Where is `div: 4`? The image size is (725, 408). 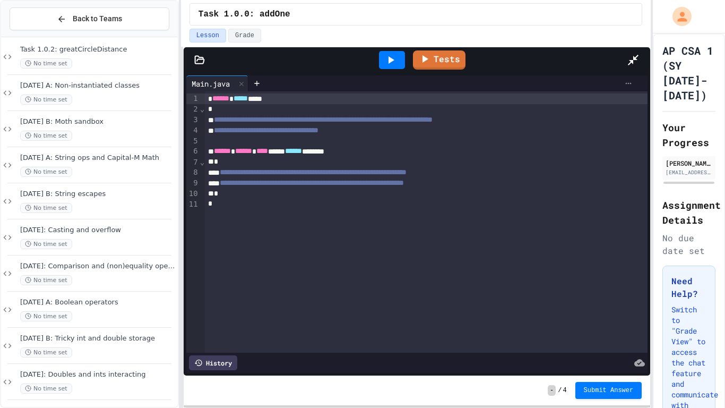
div: 4 is located at coordinates (193, 131).